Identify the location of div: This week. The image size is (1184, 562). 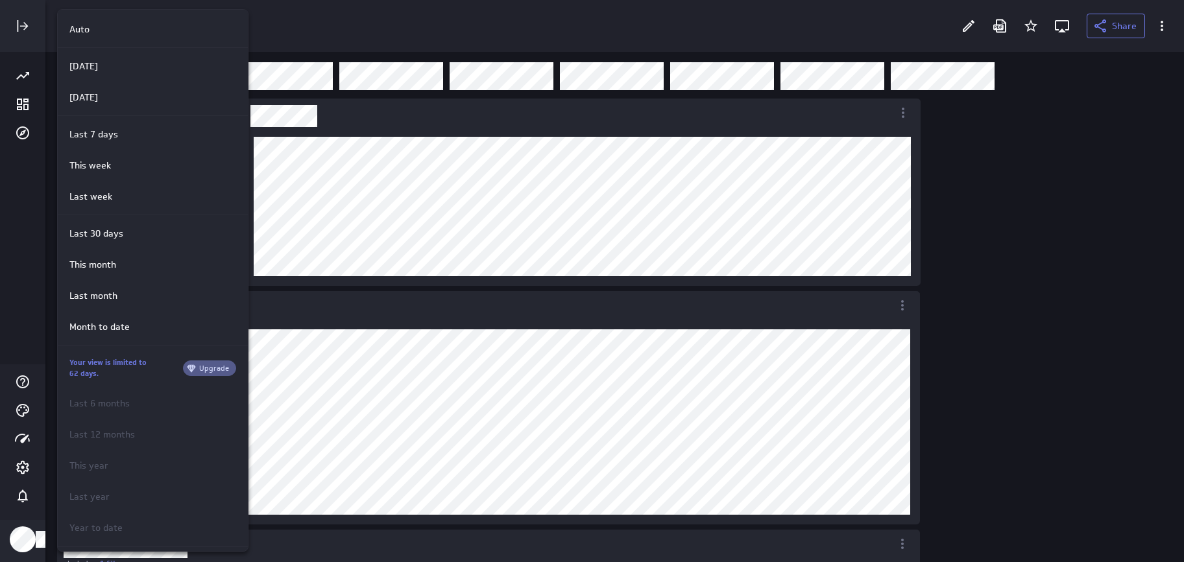
(152, 165).